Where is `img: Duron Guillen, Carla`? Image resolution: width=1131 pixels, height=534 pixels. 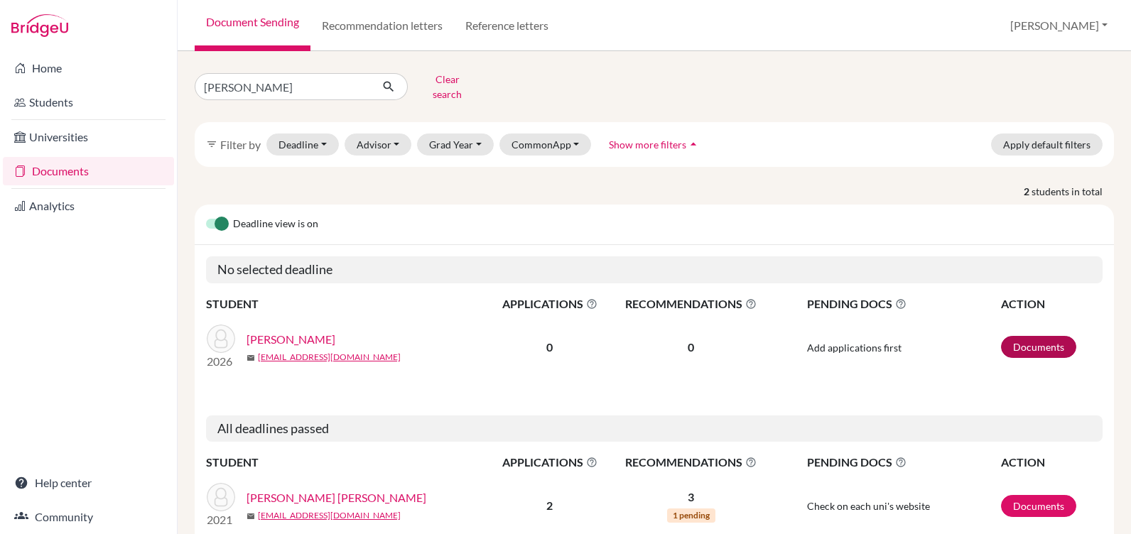 img: Duron Guillen, Carla is located at coordinates (221, 497).